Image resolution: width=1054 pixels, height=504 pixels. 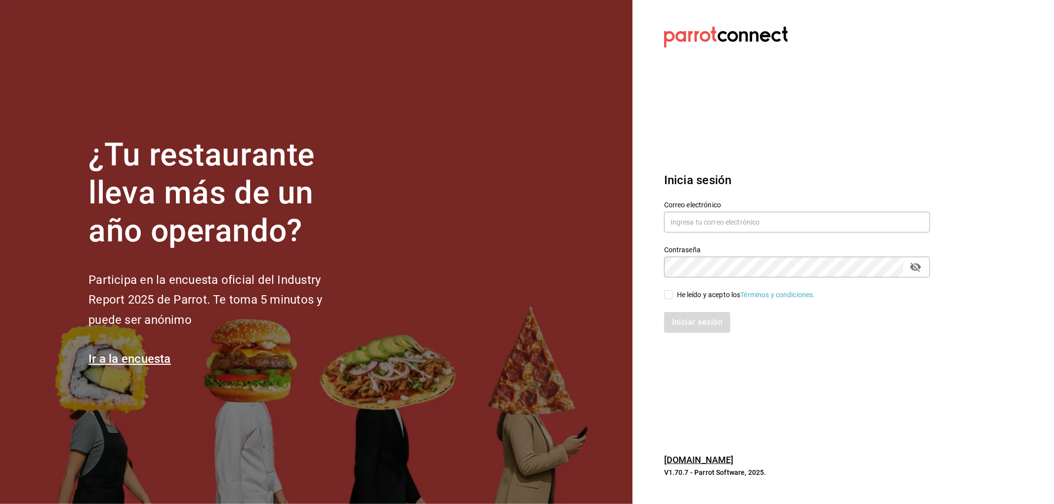 What do you see at coordinates (746, 295) in the screenshot?
I see `div: He leído y acepto los` at bounding box center [746, 295].